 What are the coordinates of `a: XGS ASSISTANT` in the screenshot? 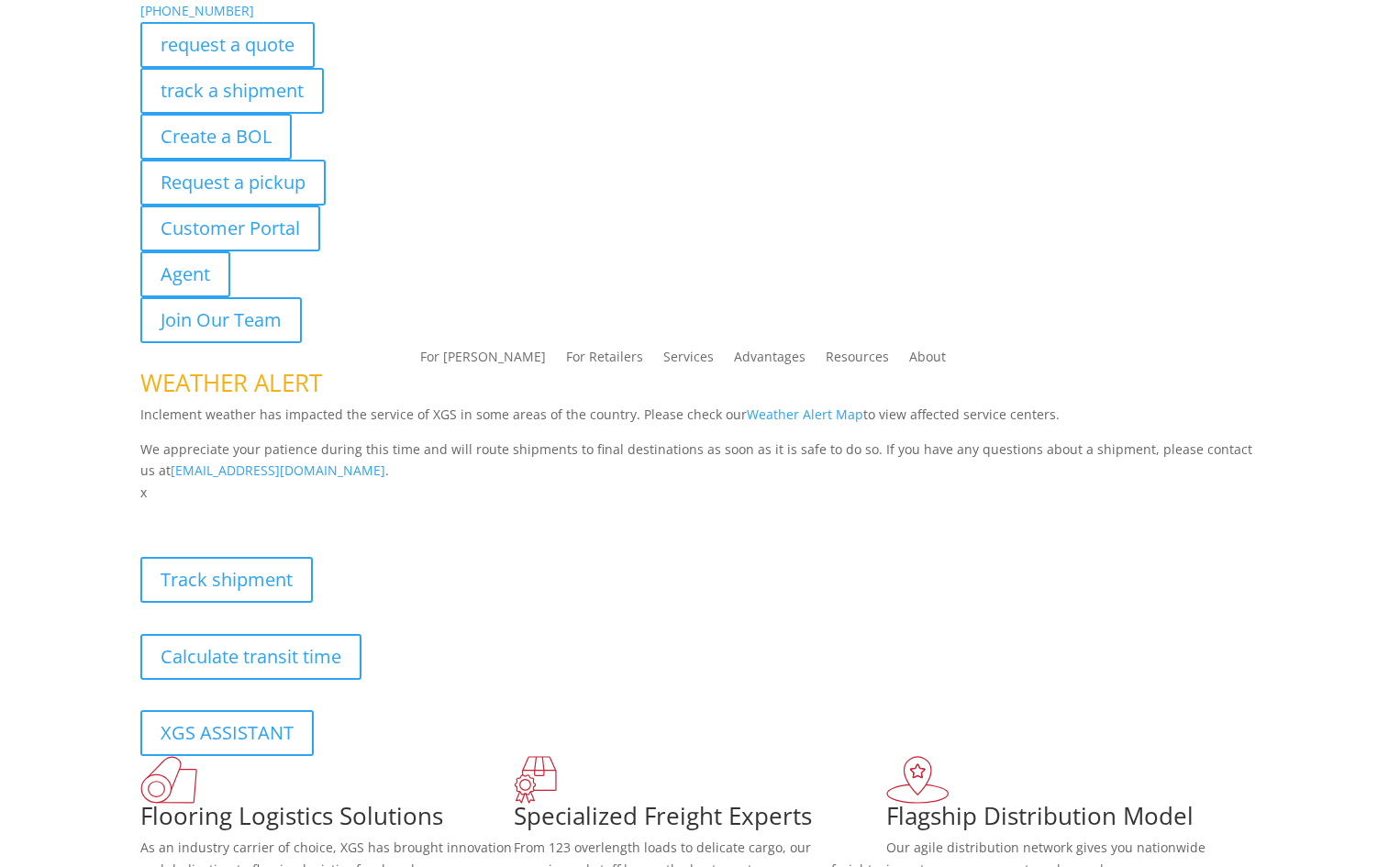 It's located at (227, 733).